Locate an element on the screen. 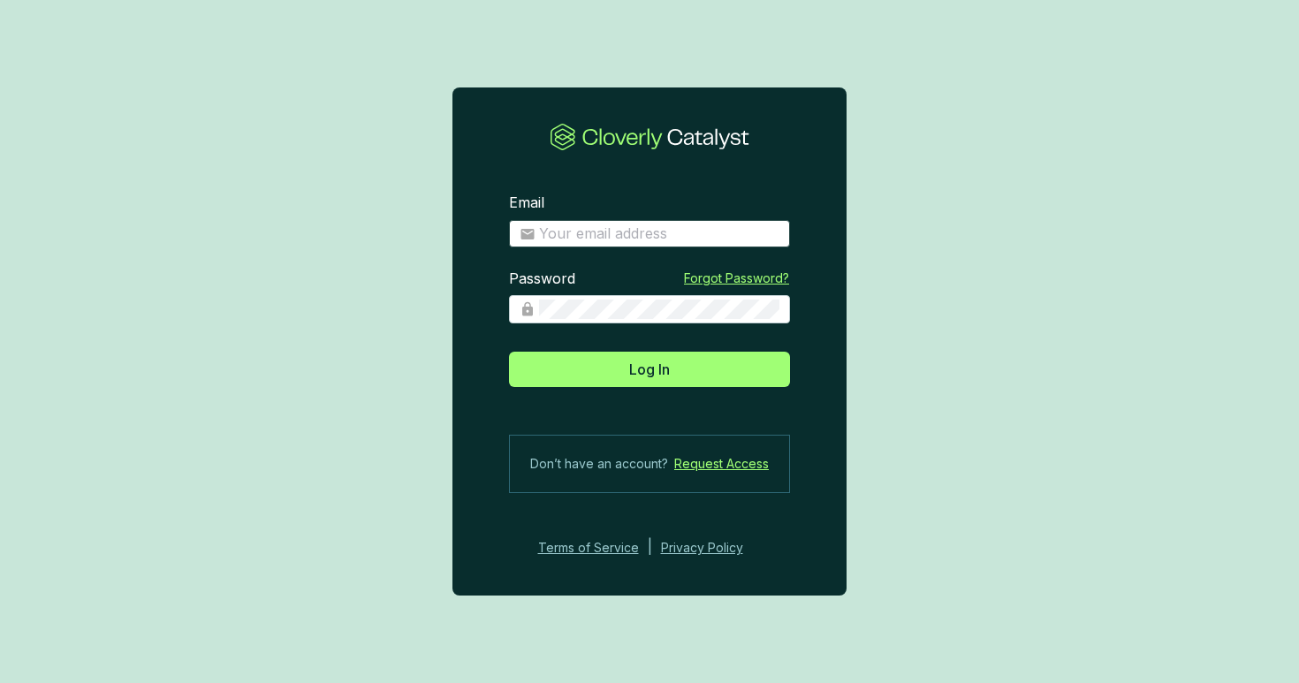 This screenshot has width=1299, height=683. a: Request Access is located at coordinates (721, 464).